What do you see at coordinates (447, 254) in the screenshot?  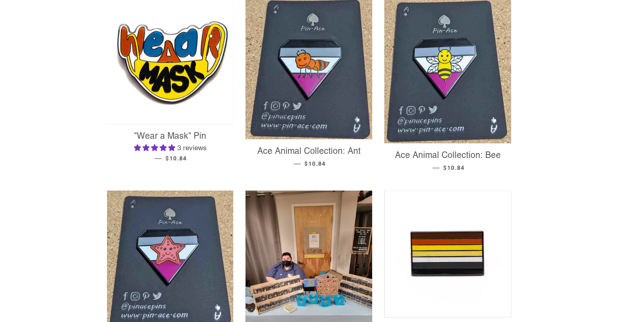 I see `img: Bear Pride Flag No Claw Enamel Pin Badge Pride Cub Lapel LGBTQ Gay Gift For Him - Pin Ace` at bounding box center [447, 254].